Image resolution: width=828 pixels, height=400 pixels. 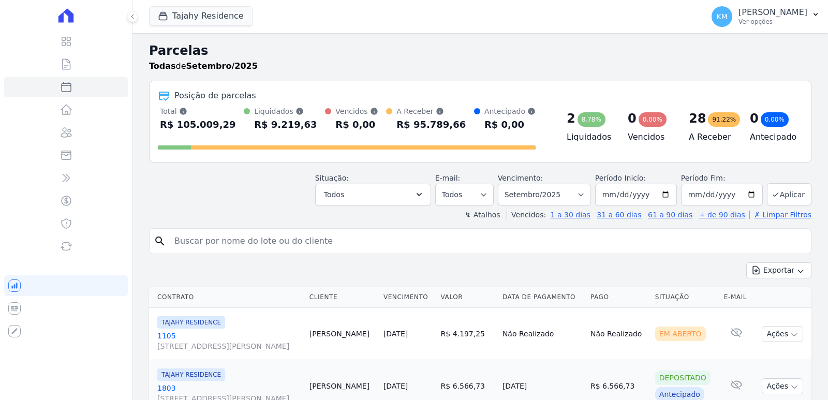 I want to click on strong: Todas, so click(x=162, y=66).